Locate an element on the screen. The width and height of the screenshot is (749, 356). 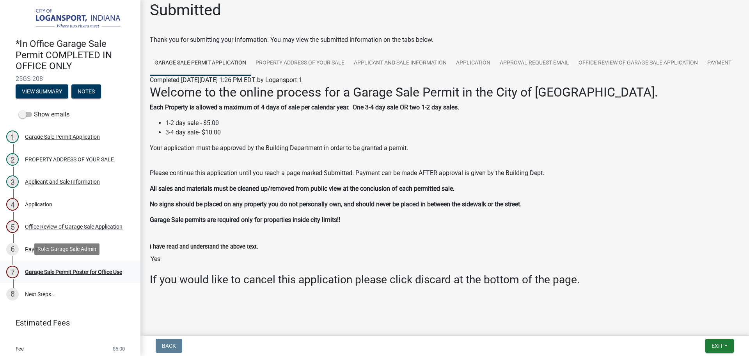
button: View Summary is located at coordinates (42, 91).